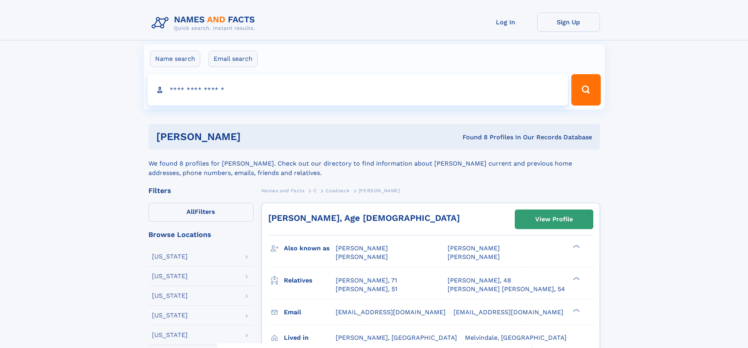 The width and height of the screenshot is (748, 348). I want to click on h3: Also known as, so click(310, 249).